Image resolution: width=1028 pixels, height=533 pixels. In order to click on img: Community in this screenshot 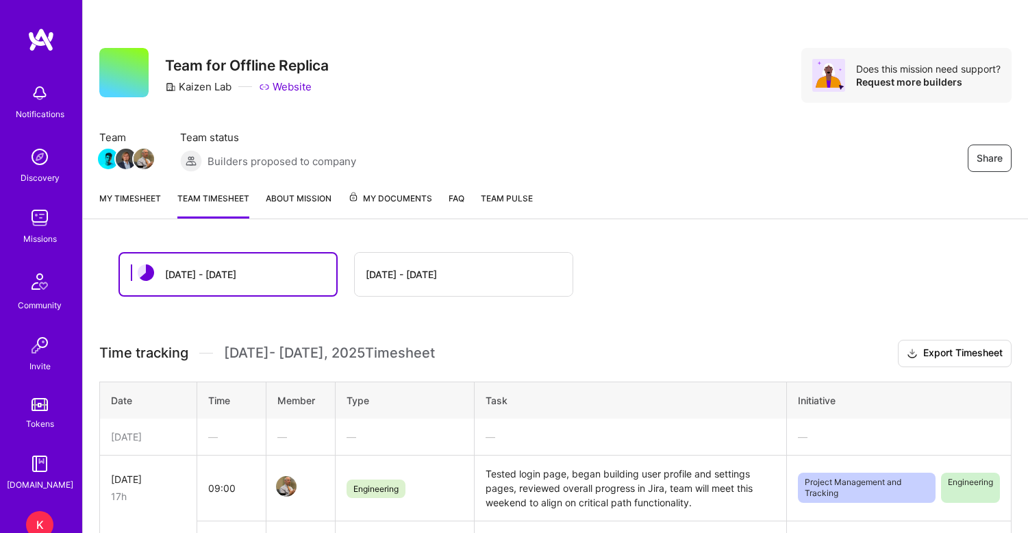, I will do `click(40, 282)`.